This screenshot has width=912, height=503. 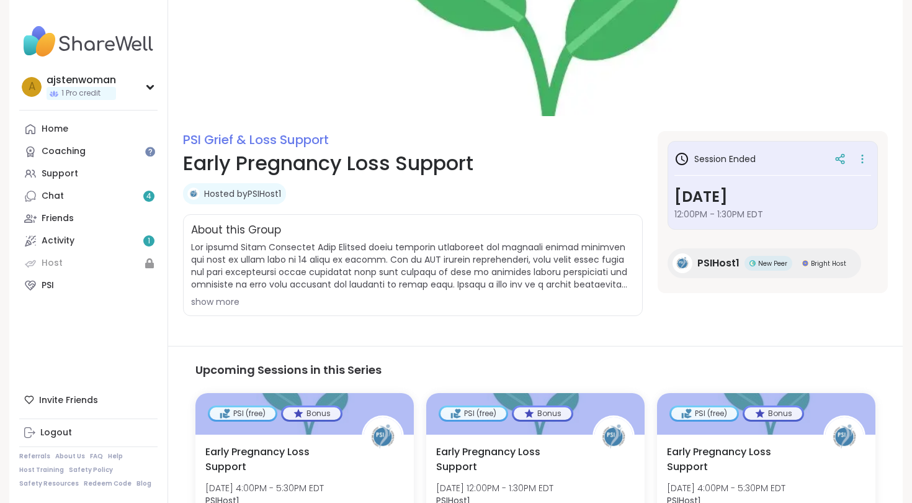 I want to click on div: Logout, so click(x=56, y=432).